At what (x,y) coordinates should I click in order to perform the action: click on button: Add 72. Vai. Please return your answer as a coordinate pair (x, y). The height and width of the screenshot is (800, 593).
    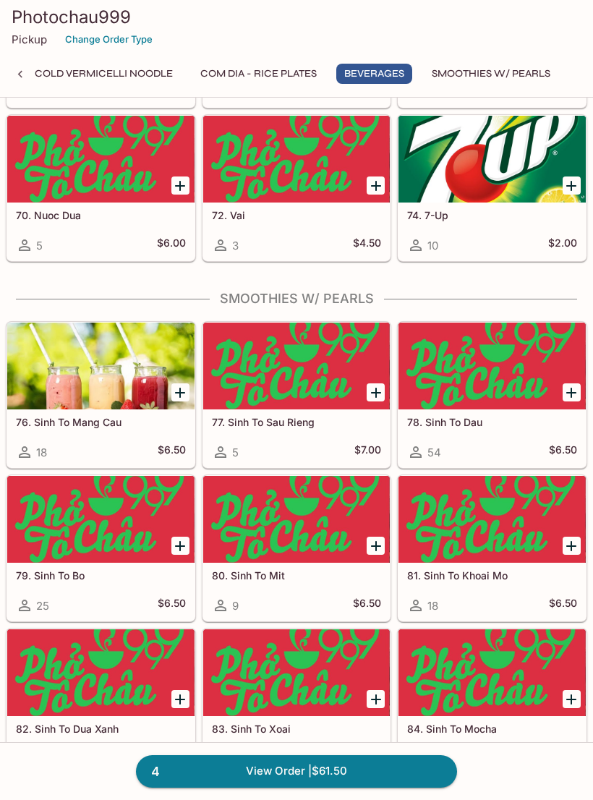
    Looking at the image, I should click on (375, 185).